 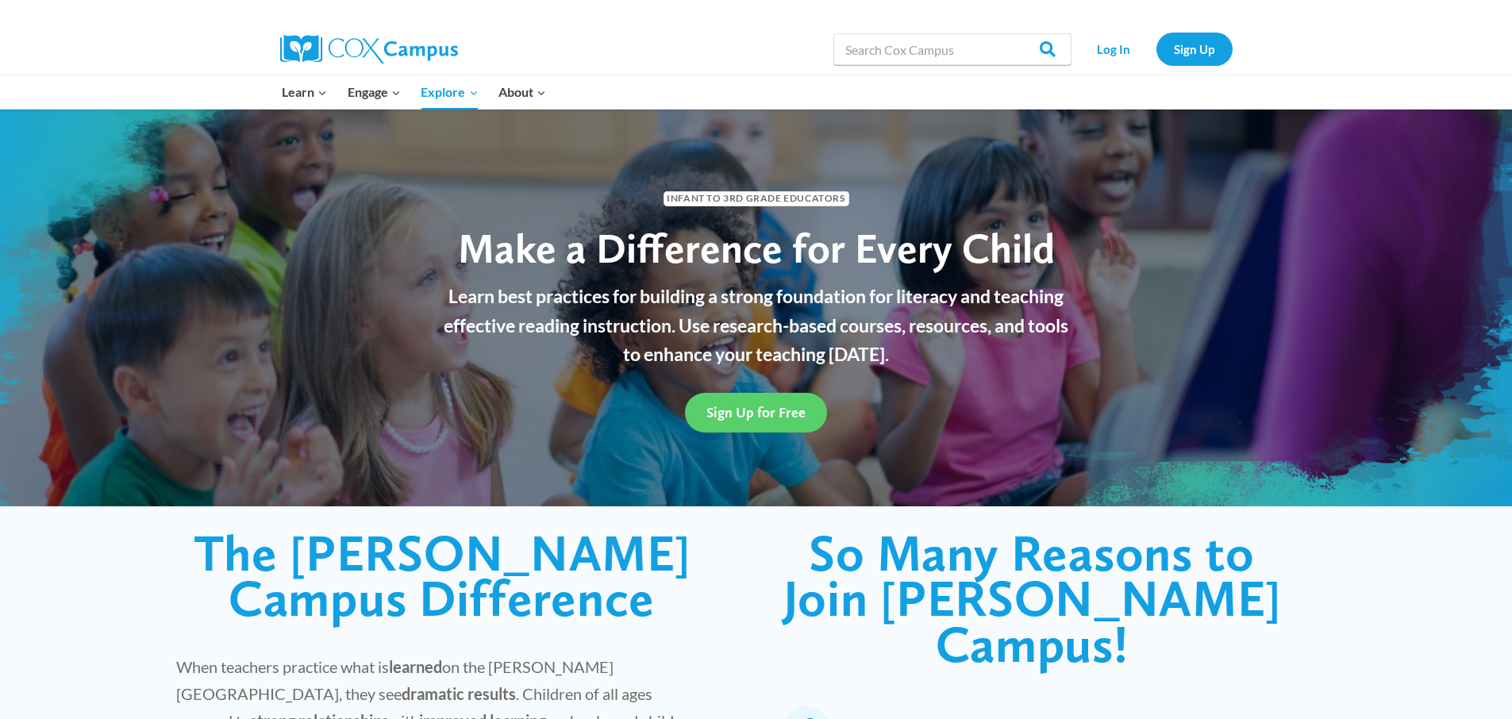 What do you see at coordinates (369, 49) in the screenshot?
I see `img: Cox Campus` at bounding box center [369, 49].